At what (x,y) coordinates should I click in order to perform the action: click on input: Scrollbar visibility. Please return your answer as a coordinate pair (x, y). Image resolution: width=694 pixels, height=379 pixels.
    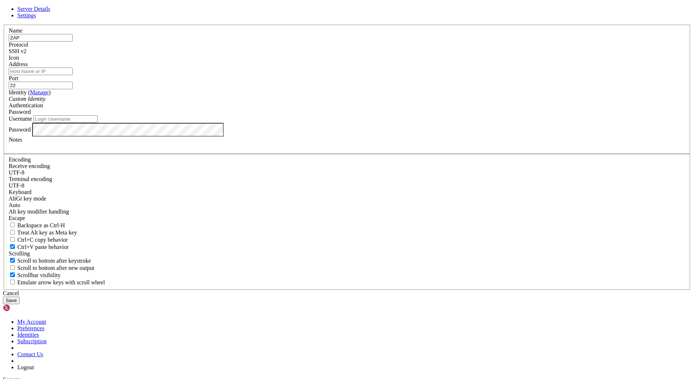
    Looking at the image, I should click on (12, 275).